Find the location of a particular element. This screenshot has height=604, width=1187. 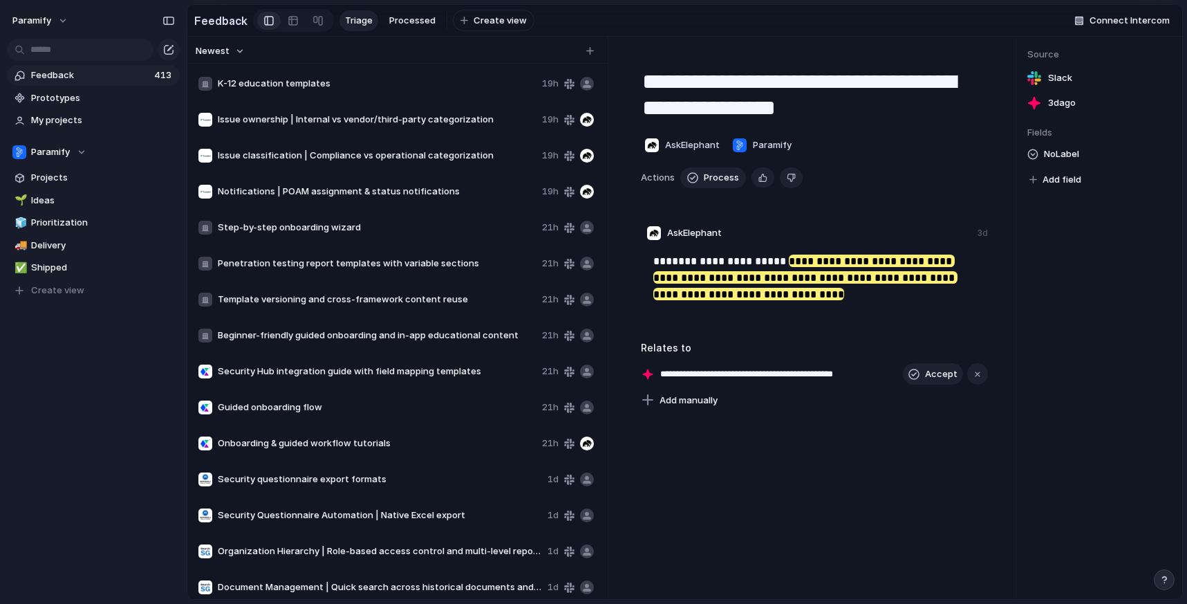

a: Projects is located at coordinates (93, 178).